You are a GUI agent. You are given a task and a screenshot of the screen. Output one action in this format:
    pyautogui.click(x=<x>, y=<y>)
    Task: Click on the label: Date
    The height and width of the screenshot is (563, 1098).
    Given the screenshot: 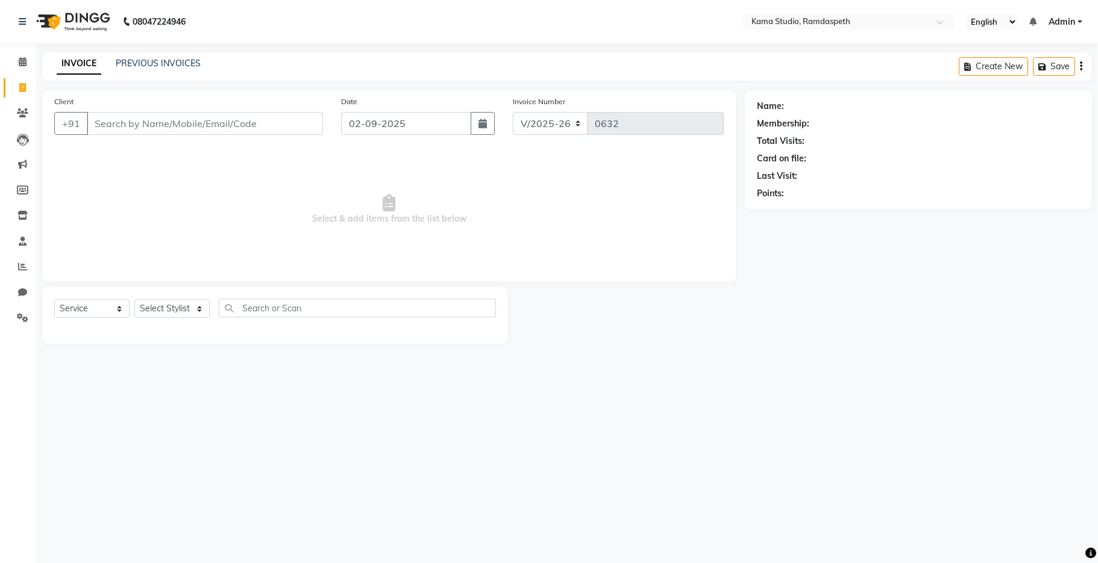 What is the action you would take?
    pyautogui.click(x=349, y=102)
    